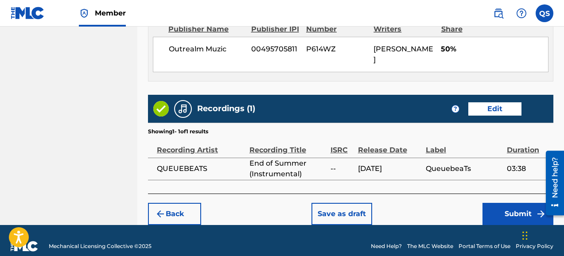 Image resolution: width=564 pixels, height=256 pixels. I want to click on img: 7ee5dd4eb1f8a8e3ef2f.svg, so click(160, 214).